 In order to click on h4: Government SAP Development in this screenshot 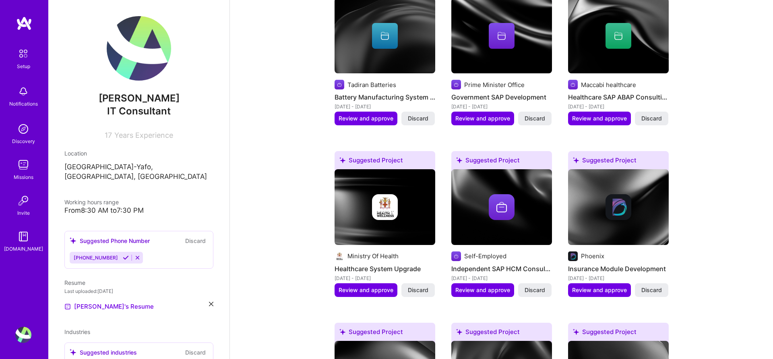, I will do `click(502, 97)`.